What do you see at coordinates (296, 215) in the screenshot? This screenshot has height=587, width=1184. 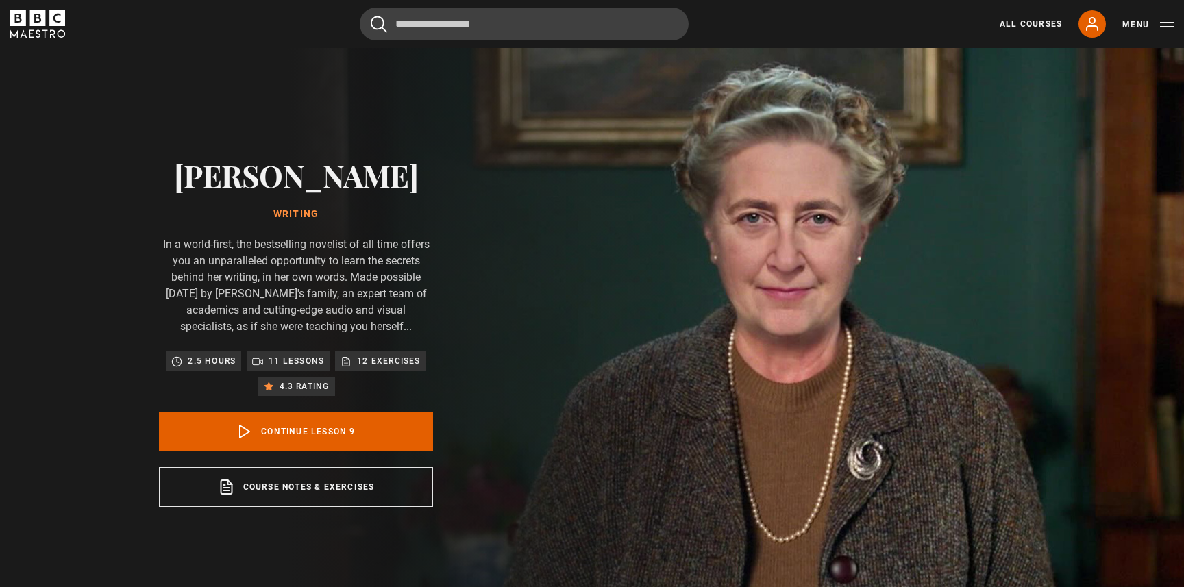 I see `h1: Writing` at bounding box center [296, 215].